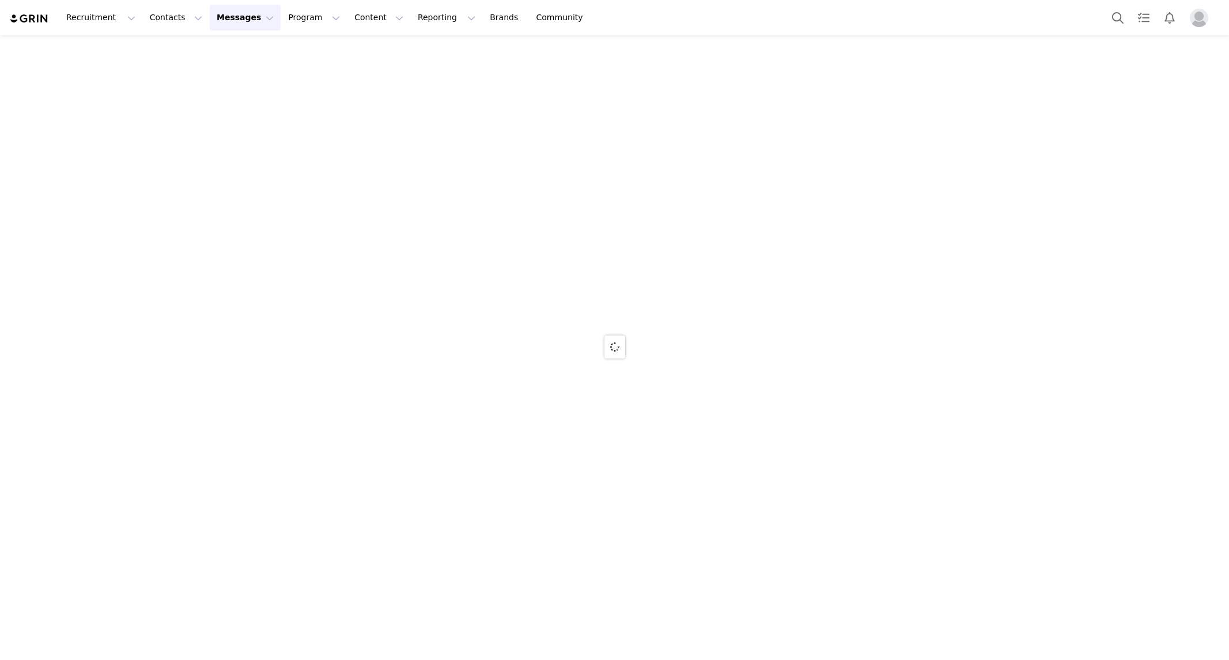  What do you see at coordinates (1202, 18) in the screenshot?
I see `button: Profile` at bounding box center [1202, 18].